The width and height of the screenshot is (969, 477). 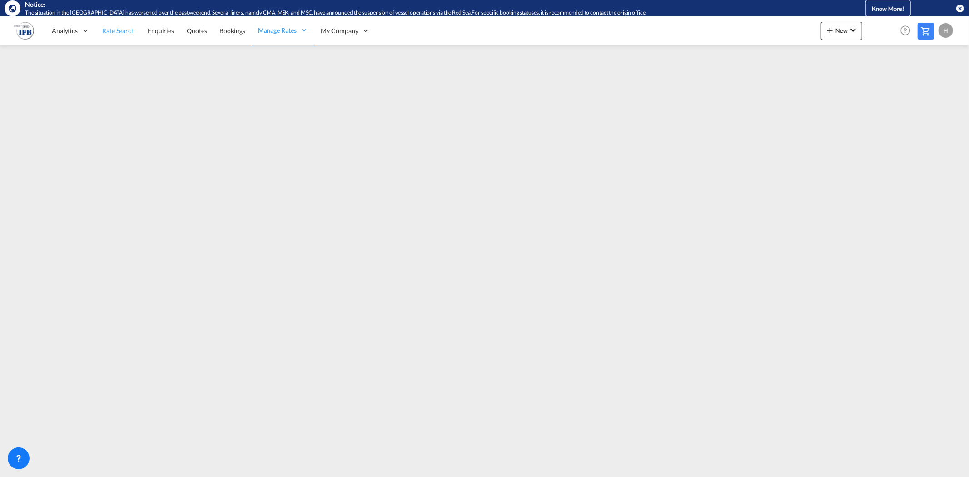 What do you see at coordinates (340, 31) in the screenshot?
I see `span: My Company` at bounding box center [340, 31].